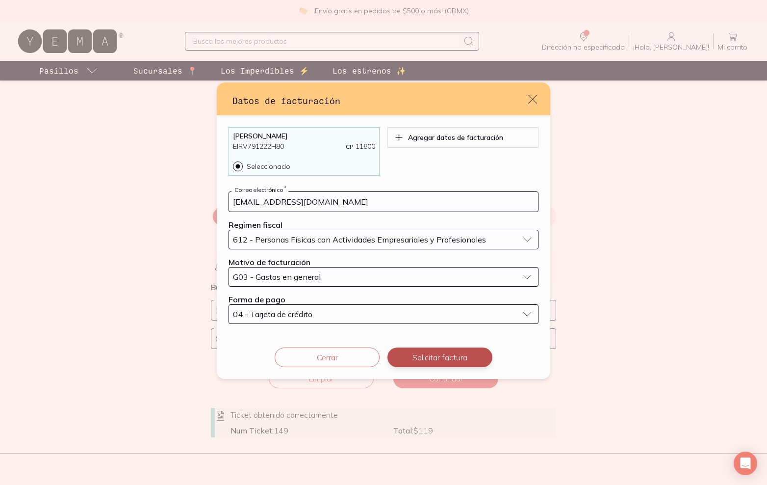 The image size is (767, 485). I want to click on p: 11800, so click(360, 146).